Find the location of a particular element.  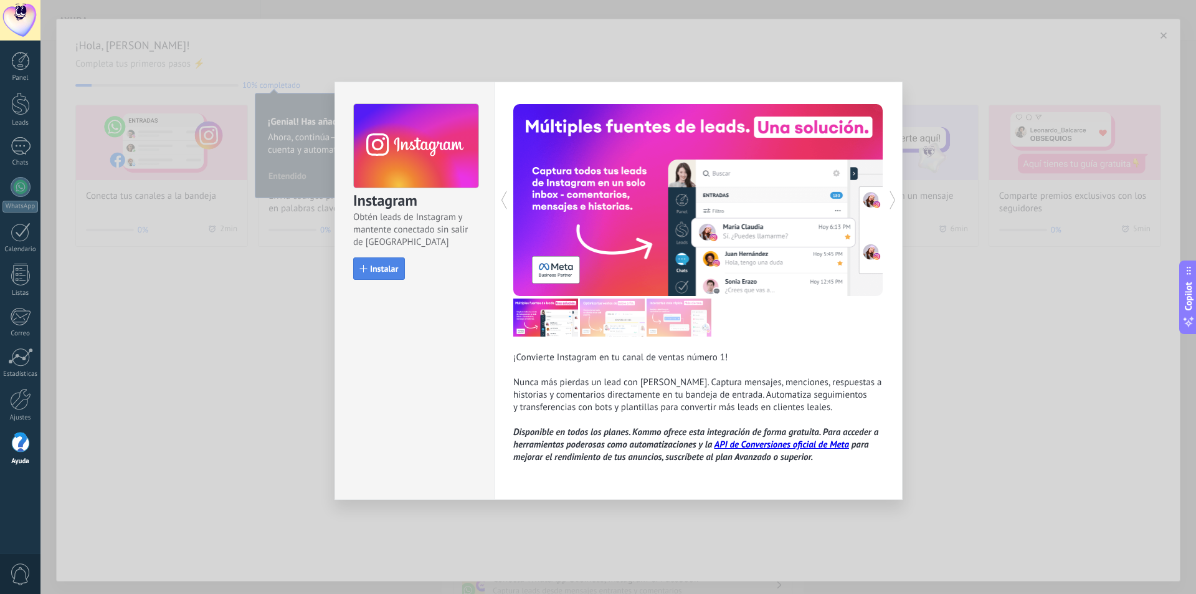

img: com_instagram_tour_3_es.png is located at coordinates (679, 317).